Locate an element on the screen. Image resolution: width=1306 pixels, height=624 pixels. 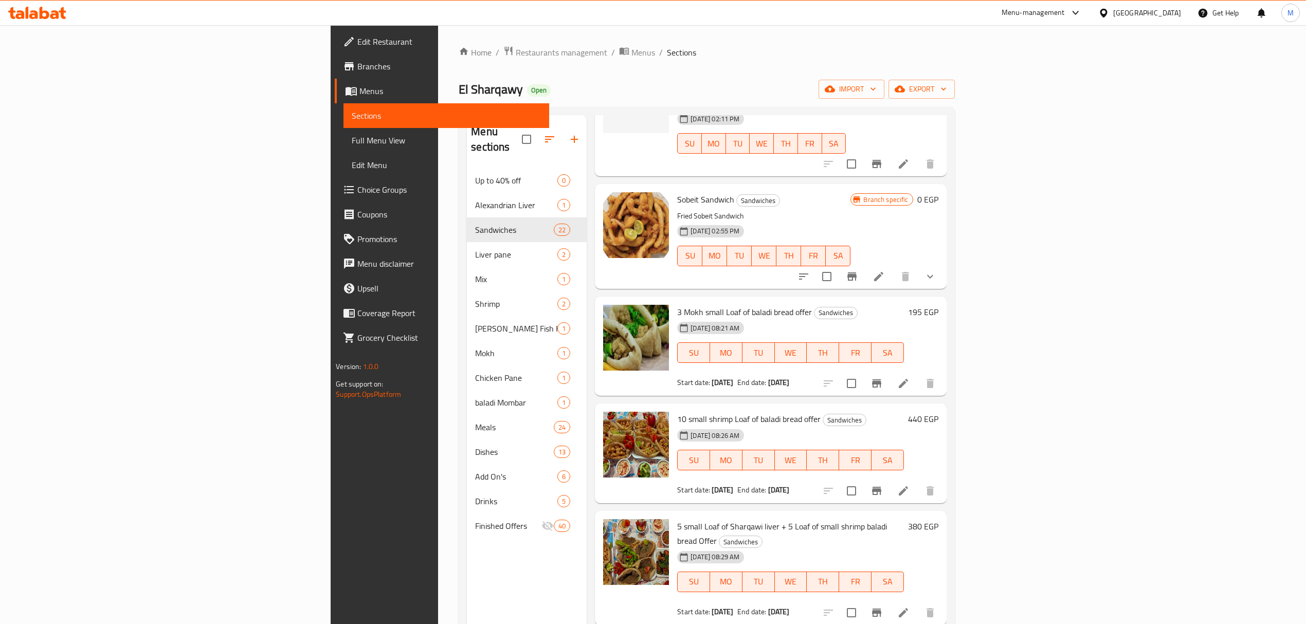
div: Meals24 is located at coordinates (526, 427).